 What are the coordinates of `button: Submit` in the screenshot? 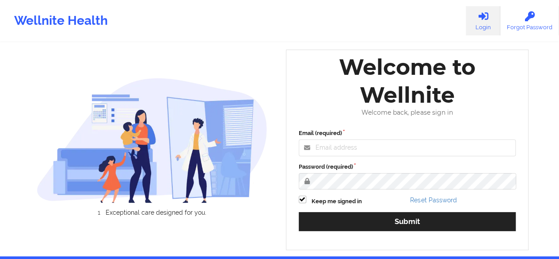 It's located at (407, 221).